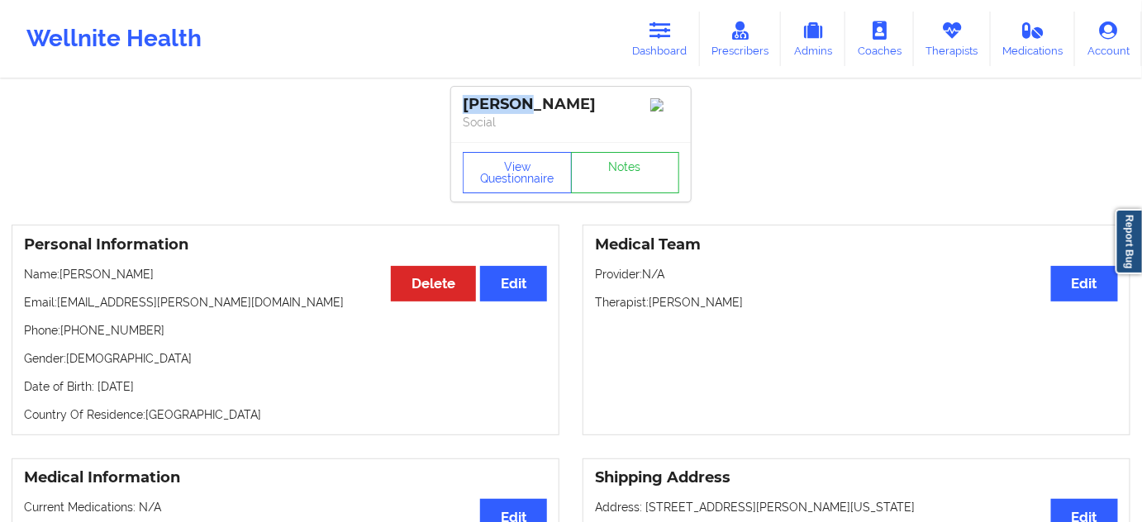 The image size is (1142, 522). Describe the element at coordinates (517, 173) in the screenshot. I see `button: View Questionnaire` at that location.